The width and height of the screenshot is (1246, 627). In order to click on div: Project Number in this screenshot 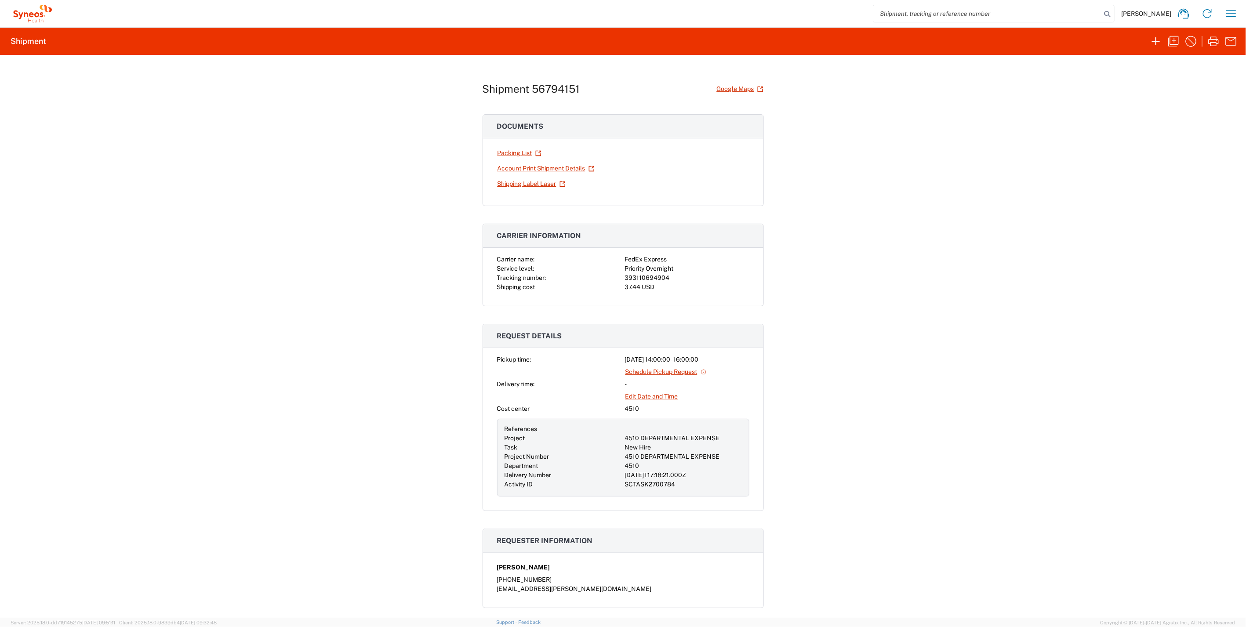, I will do `click(563, 457)`.